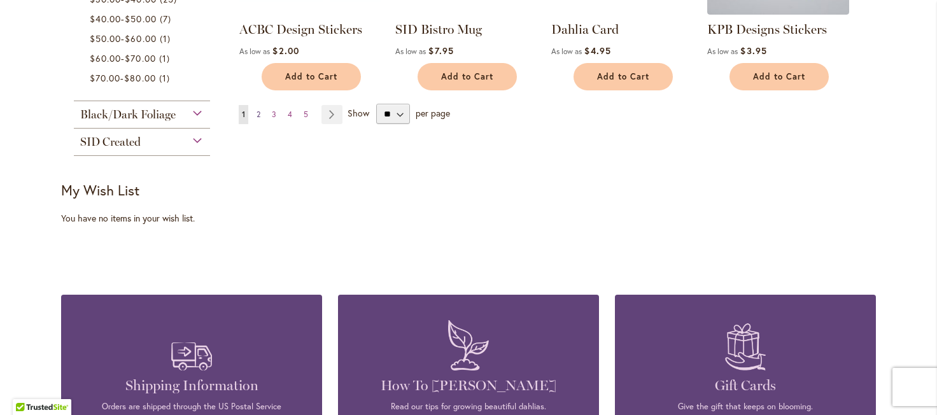 Image resolution: width=937 pixels, height=415 pixels. I want to click on strong: My Wish List, so click(100, 190).